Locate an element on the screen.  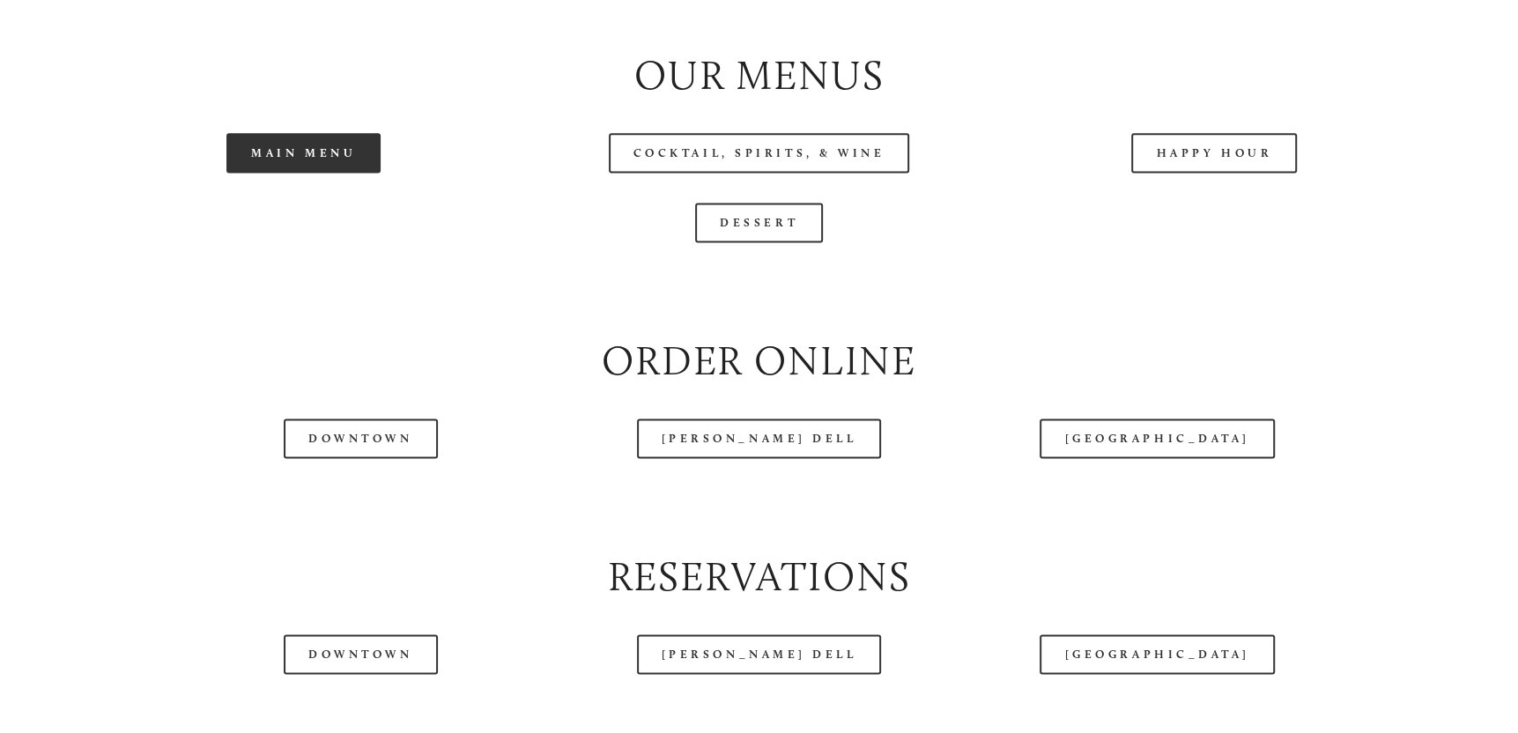
a: Main Menu is located at coordinates (303, 152).